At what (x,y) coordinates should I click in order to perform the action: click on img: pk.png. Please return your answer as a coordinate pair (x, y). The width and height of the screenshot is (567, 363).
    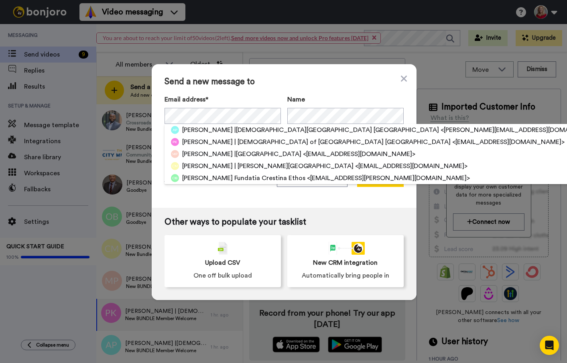
    Looking at the image, I should click on (175, 142).